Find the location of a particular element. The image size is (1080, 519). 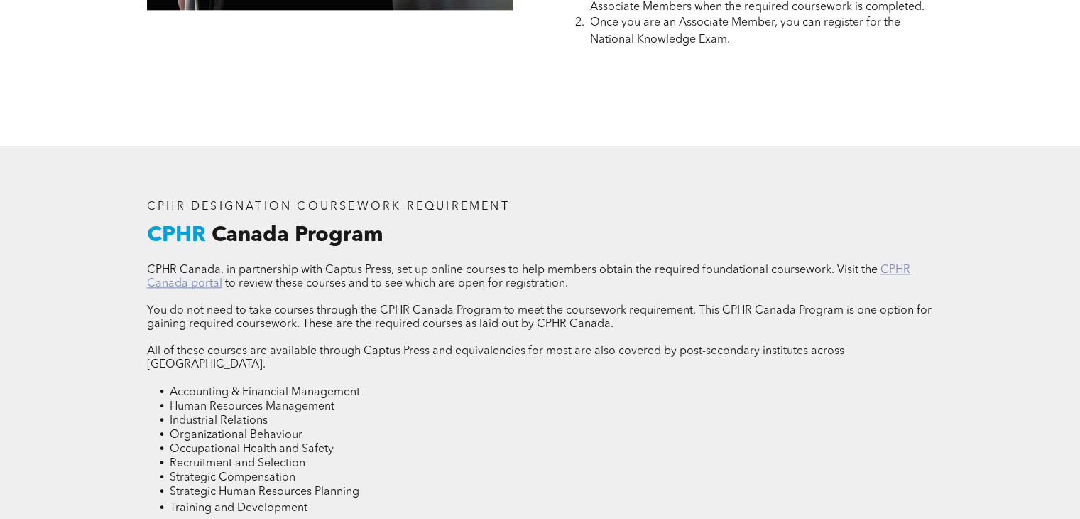

span: Human Resources Management is located at coordinates (252, 406).